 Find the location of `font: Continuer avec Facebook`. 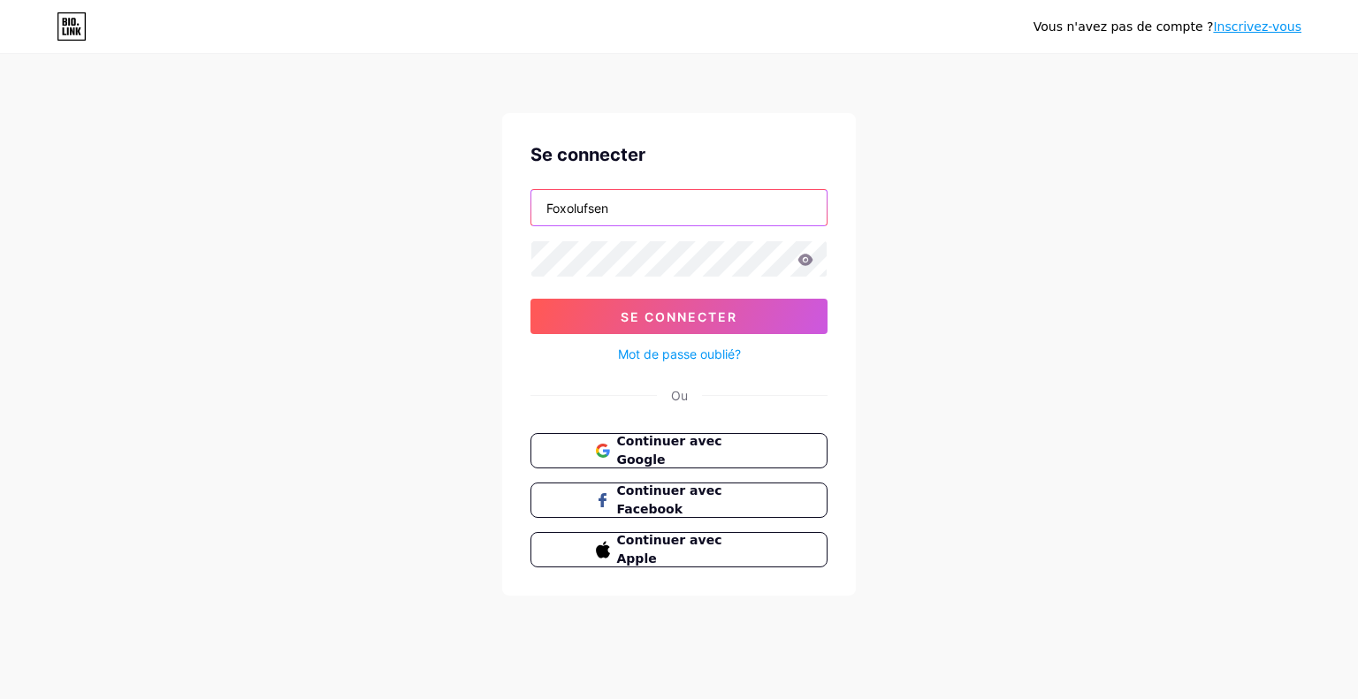

font: Continuer avec Facebook is located at coordinates (669, 499).